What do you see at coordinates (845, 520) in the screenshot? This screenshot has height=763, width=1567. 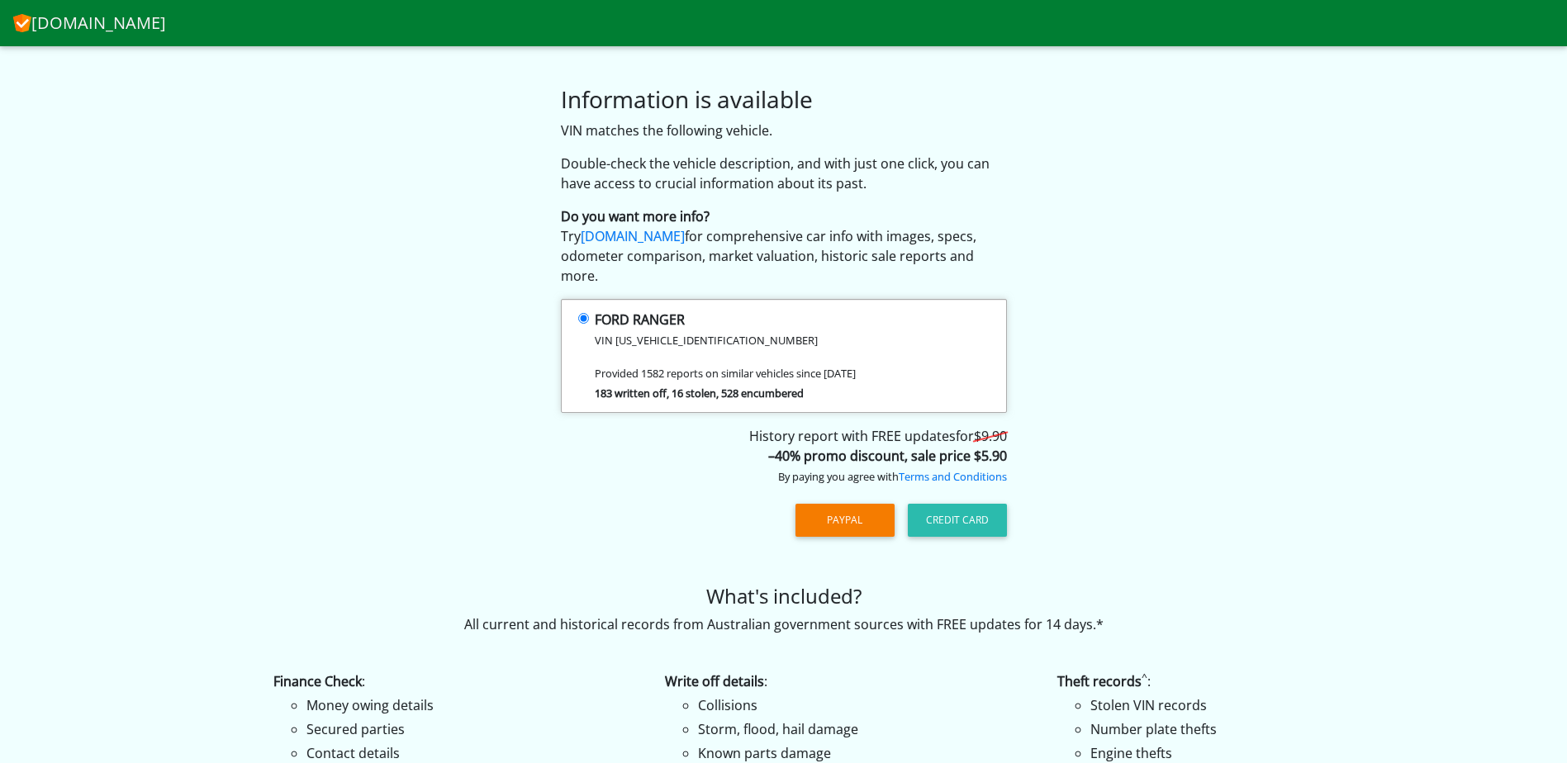 I see `button: PayPal` at bounding box center [845, 520].